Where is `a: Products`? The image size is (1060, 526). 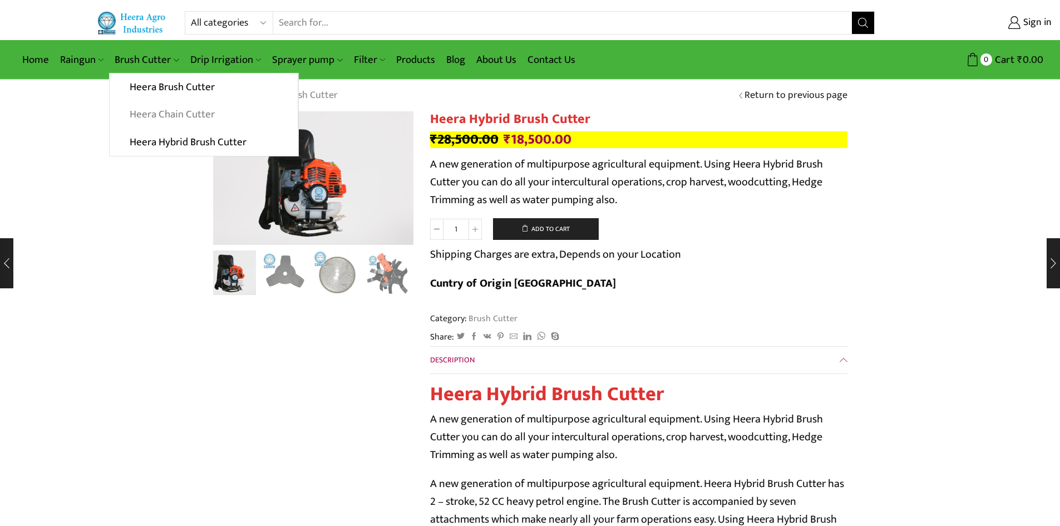
a: Products is located at coordinates (415, 60).